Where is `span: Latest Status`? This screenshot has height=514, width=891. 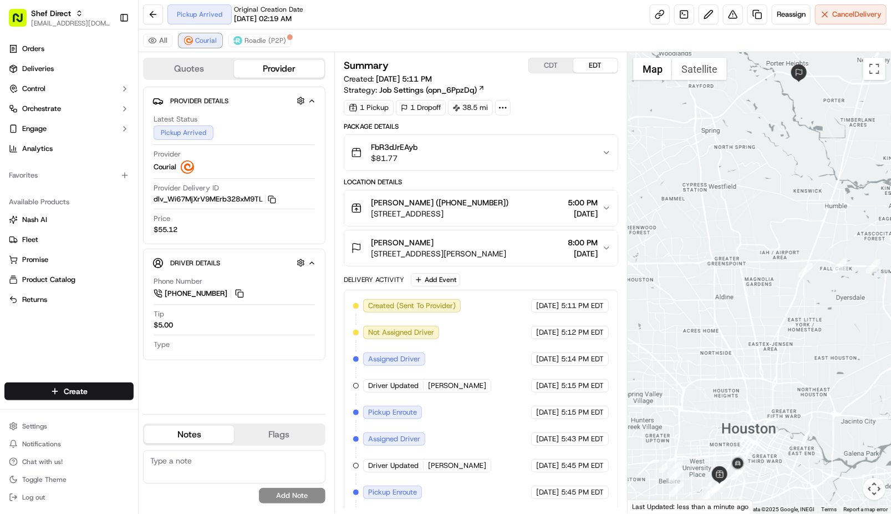
span: Latest Status is located at coordinates (175, 119).